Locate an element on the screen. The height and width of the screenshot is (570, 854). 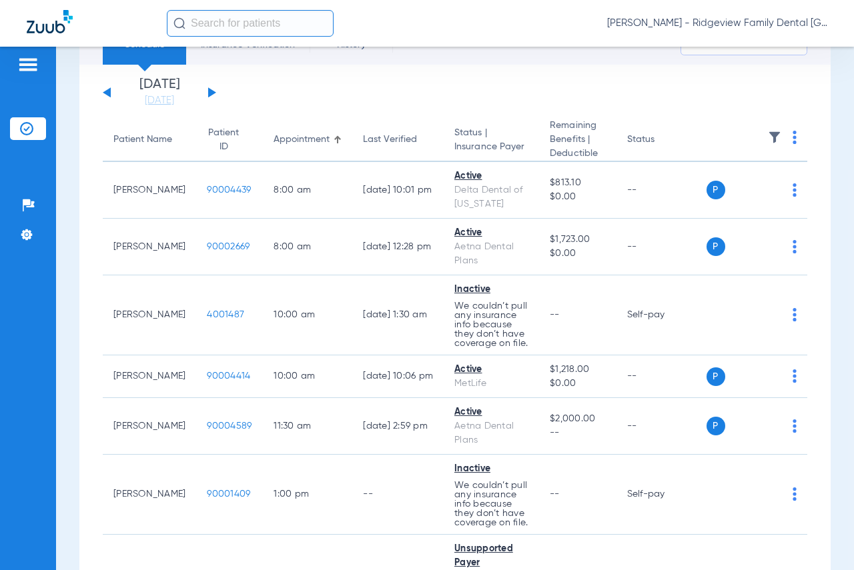
th: Status | is located at coordinates (491, 140).